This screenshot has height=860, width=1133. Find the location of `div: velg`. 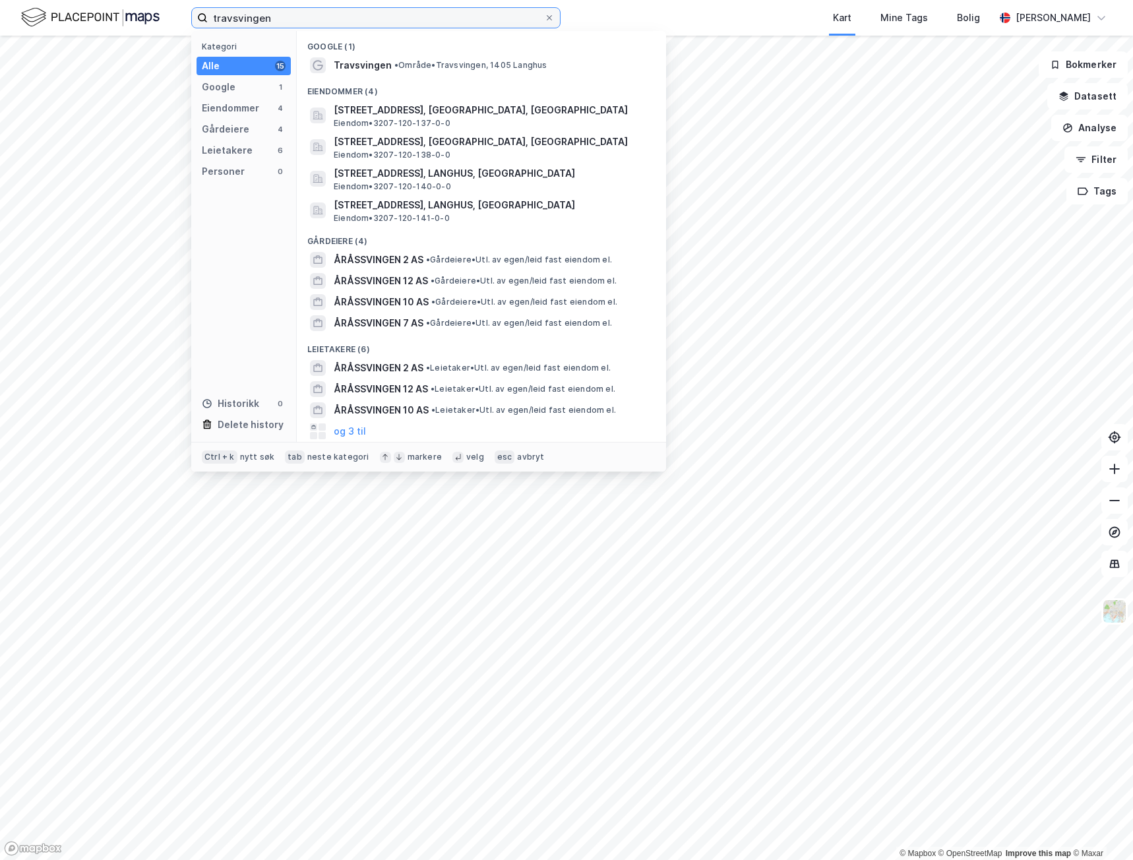

div: velg is located at coordinates (475, 457).